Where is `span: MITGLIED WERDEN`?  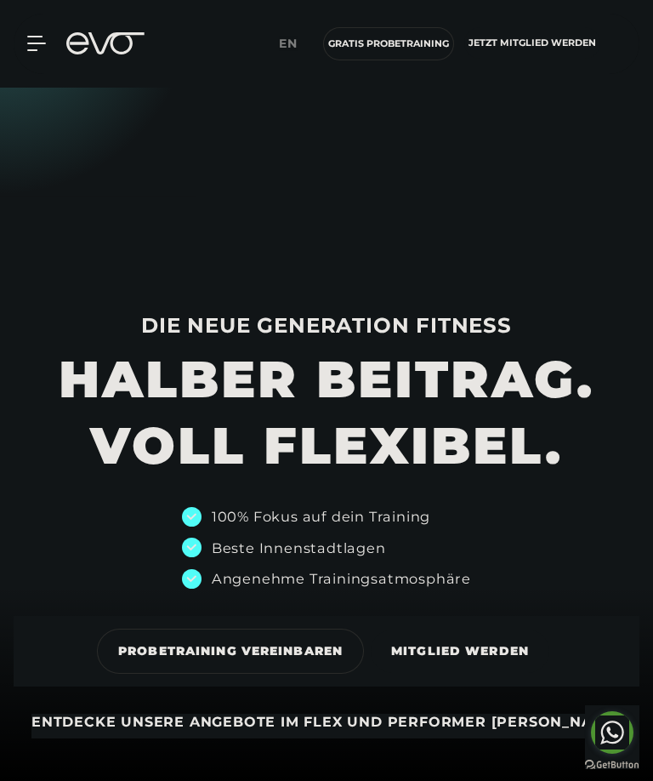 span: MITGLIED WERDEN is located at coordinates (460, 651).